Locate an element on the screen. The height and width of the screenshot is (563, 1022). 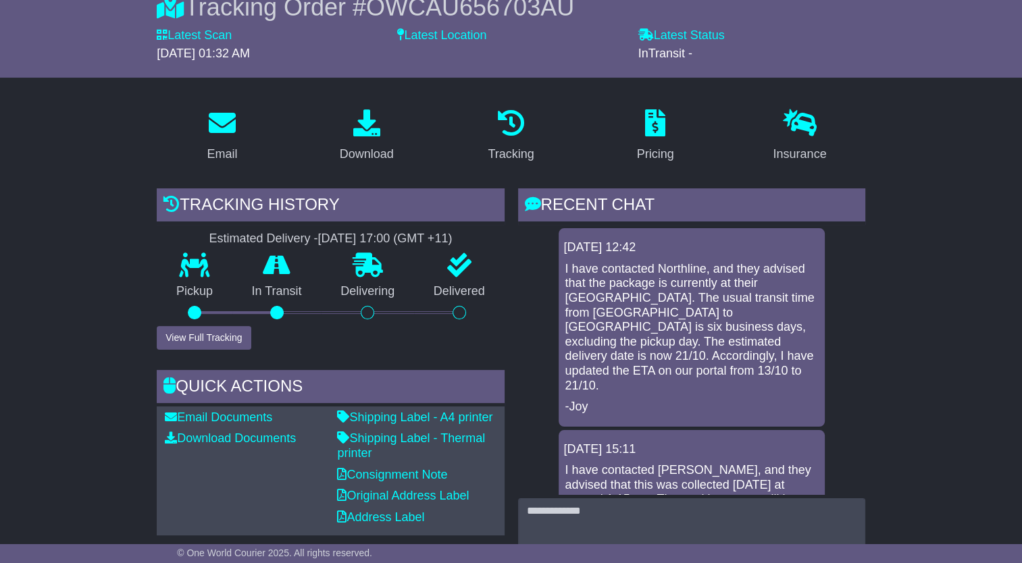
div: Tracking is located at coordinates (511, 154).